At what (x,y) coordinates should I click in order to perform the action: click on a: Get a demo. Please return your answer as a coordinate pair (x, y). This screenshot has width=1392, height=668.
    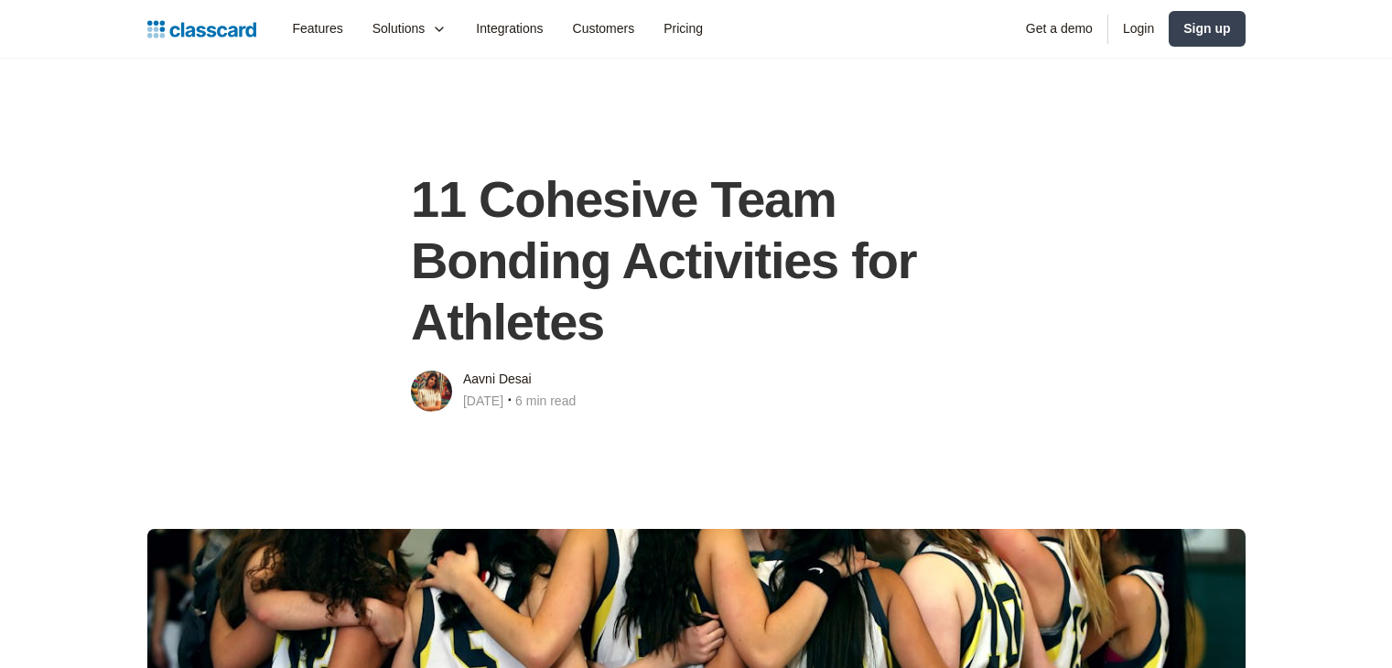
    Looking at the image, I should click on (1059, 28).